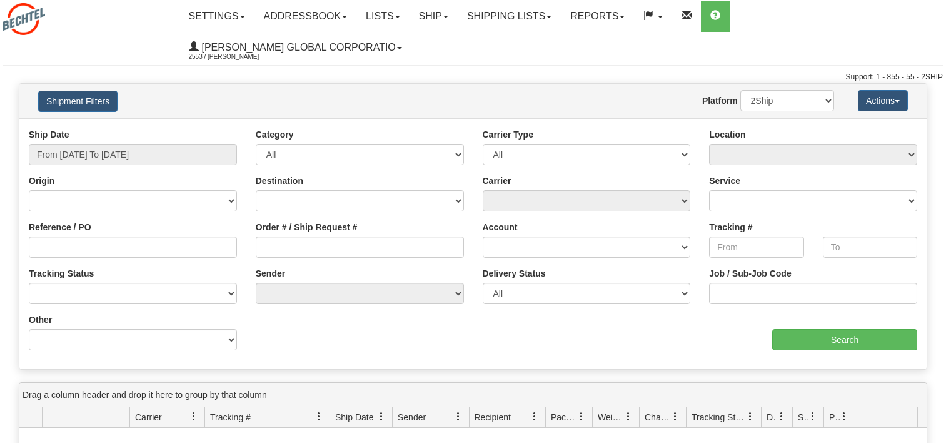 The height and width of the screenshot is (443, 946). I want to click on a: Ship Date filter column settings, so click(381, 416).